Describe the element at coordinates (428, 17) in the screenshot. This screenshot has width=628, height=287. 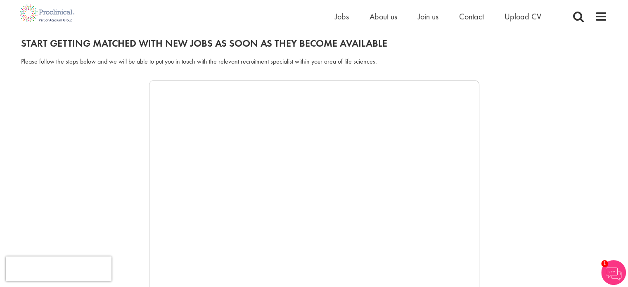
I see `a: Join us` at that location.